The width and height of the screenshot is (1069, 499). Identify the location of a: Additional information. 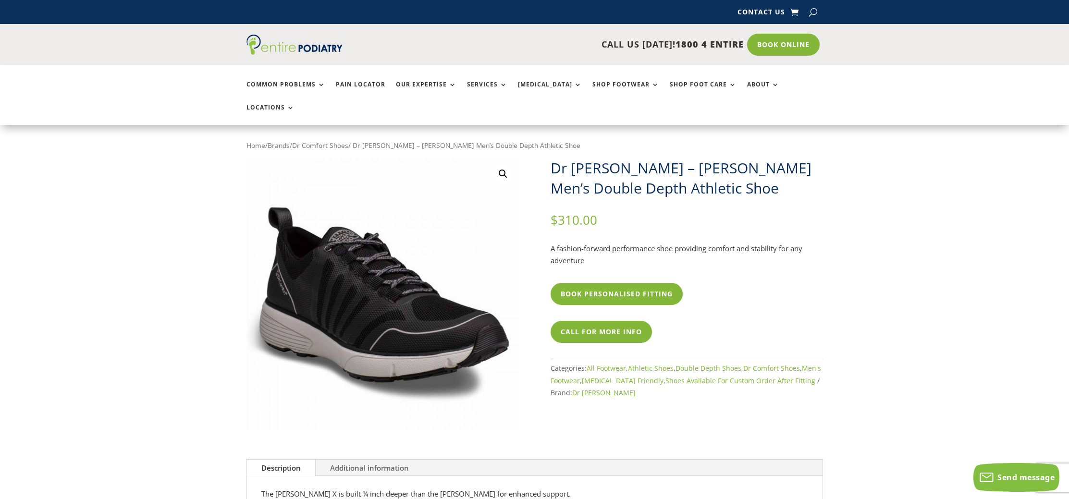
(369, 468).